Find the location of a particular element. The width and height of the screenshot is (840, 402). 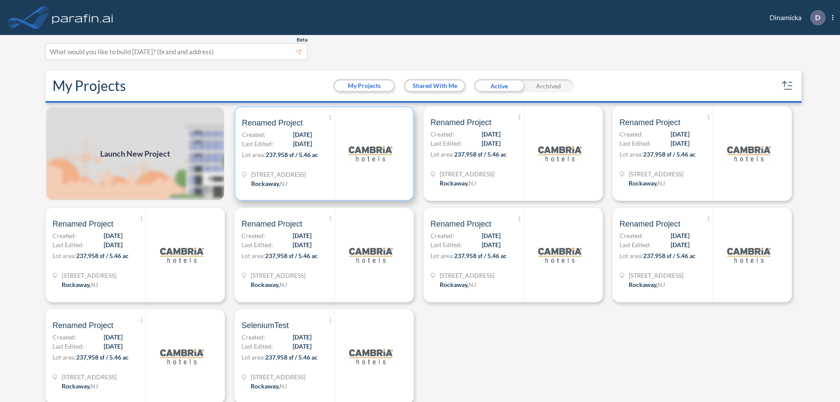

button: sort is located at coordinates (787, 86).